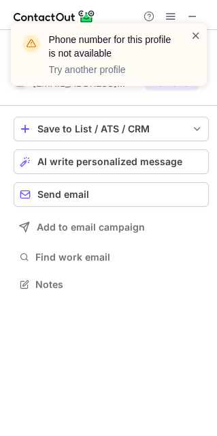 This screenshot has height=436, width=217. I want to click on button: Send email, so click(111, 194).